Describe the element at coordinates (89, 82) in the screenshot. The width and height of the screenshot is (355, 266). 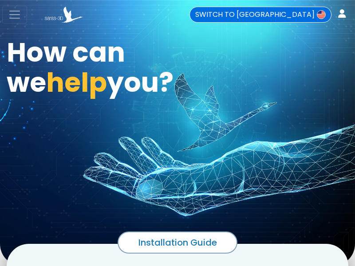
I see `h1: we you?` at that location.